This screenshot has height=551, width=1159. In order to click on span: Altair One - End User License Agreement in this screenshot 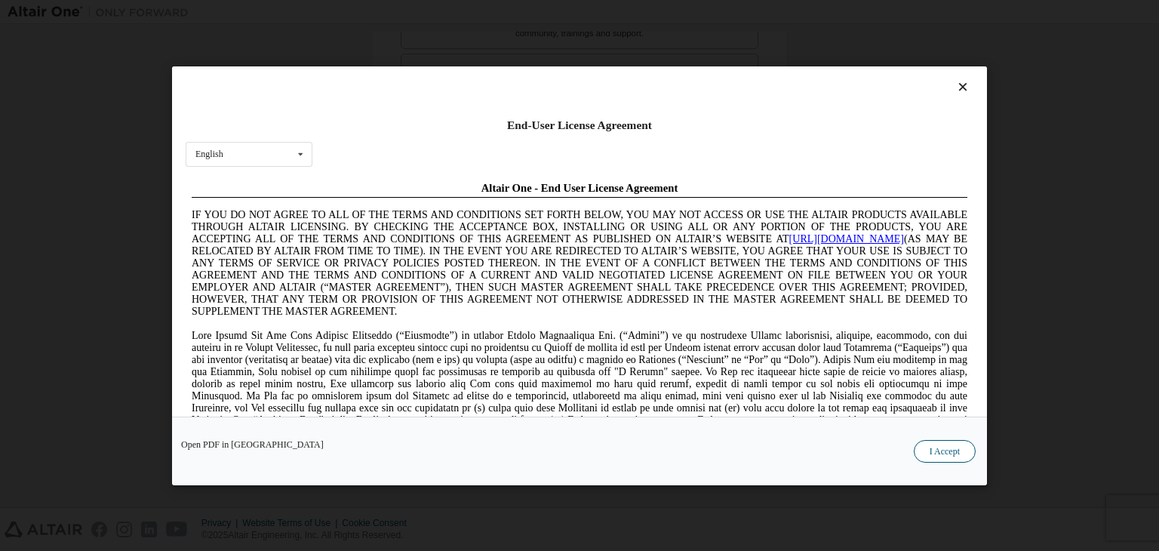, I will do `click(394, 12)`.